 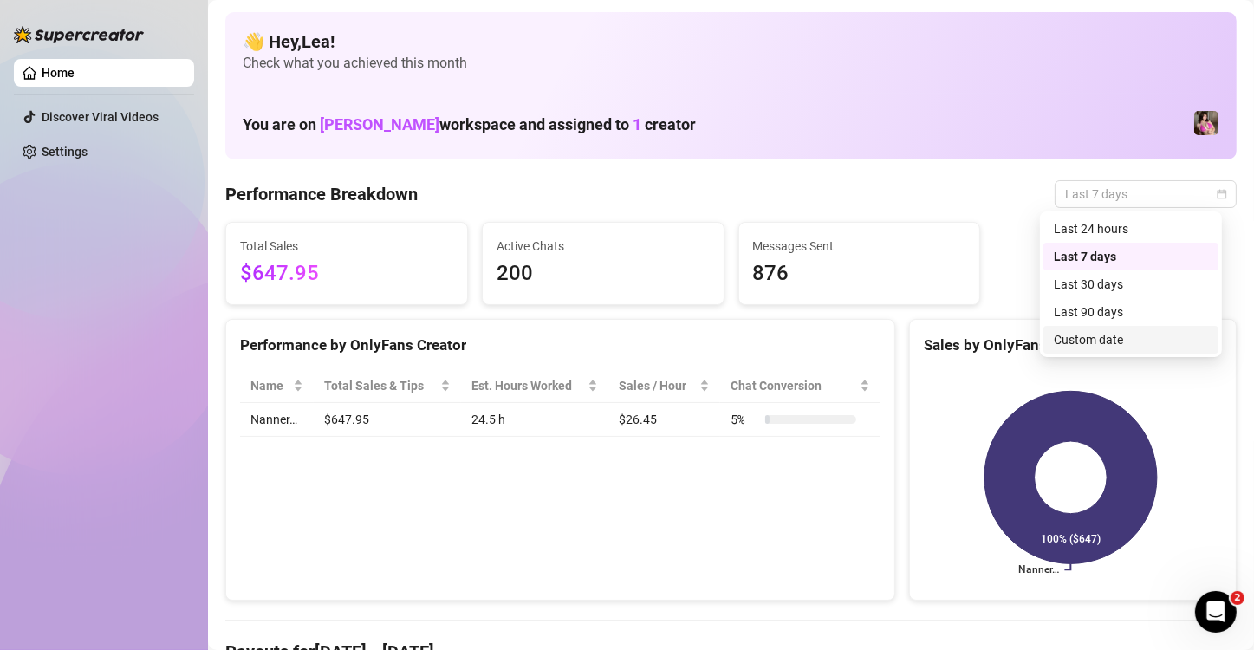 What do you see at coordinates (347, 274) in the screenshot?
I see `span: $647.95` at bounding box center [347, 274].